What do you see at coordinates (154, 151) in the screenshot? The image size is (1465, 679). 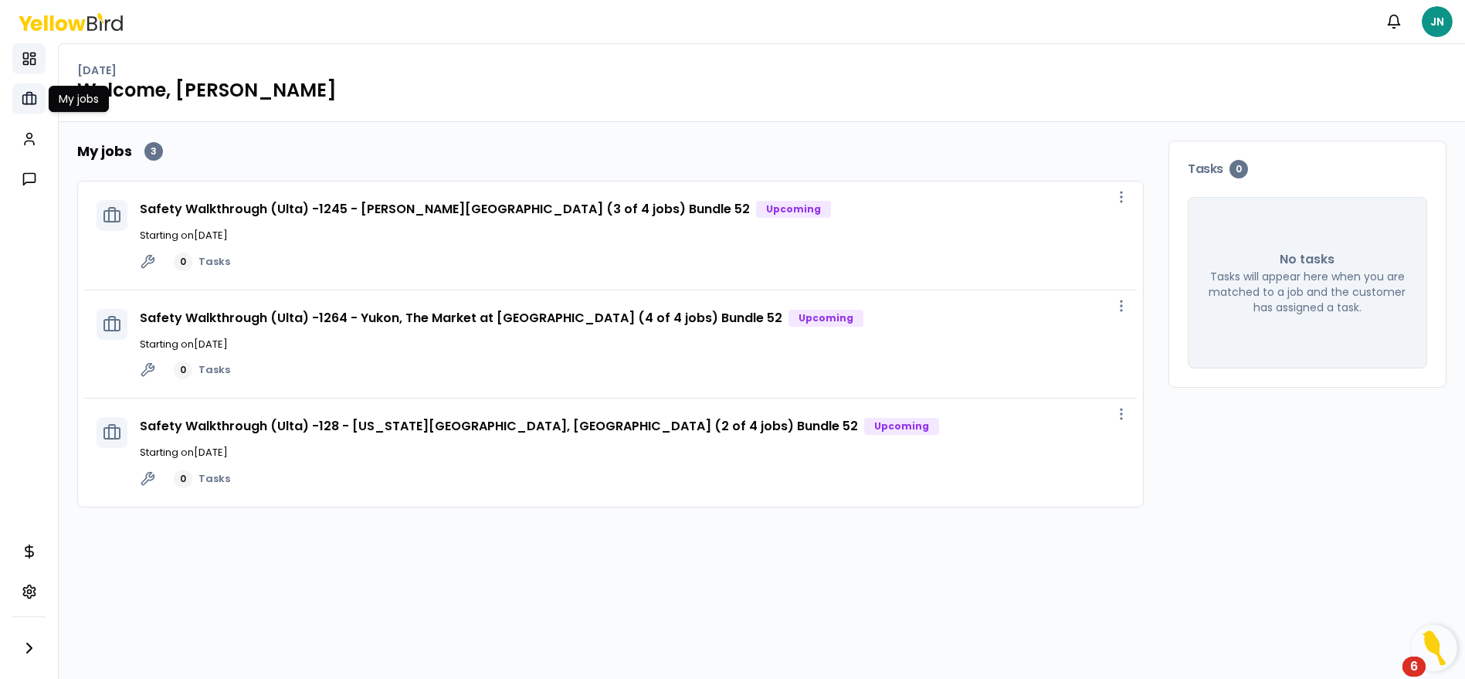 I see `div: 3` at bounding box center [154, 151].